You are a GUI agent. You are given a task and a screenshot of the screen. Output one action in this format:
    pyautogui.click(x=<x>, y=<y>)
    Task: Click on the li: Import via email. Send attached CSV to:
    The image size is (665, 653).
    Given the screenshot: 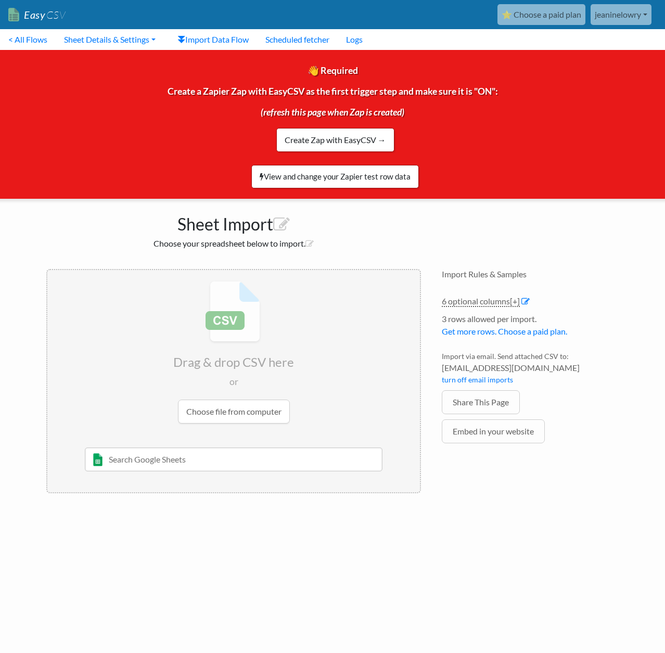 What is the action you would take?
    pyautogui.click(x=530, y=370)
    